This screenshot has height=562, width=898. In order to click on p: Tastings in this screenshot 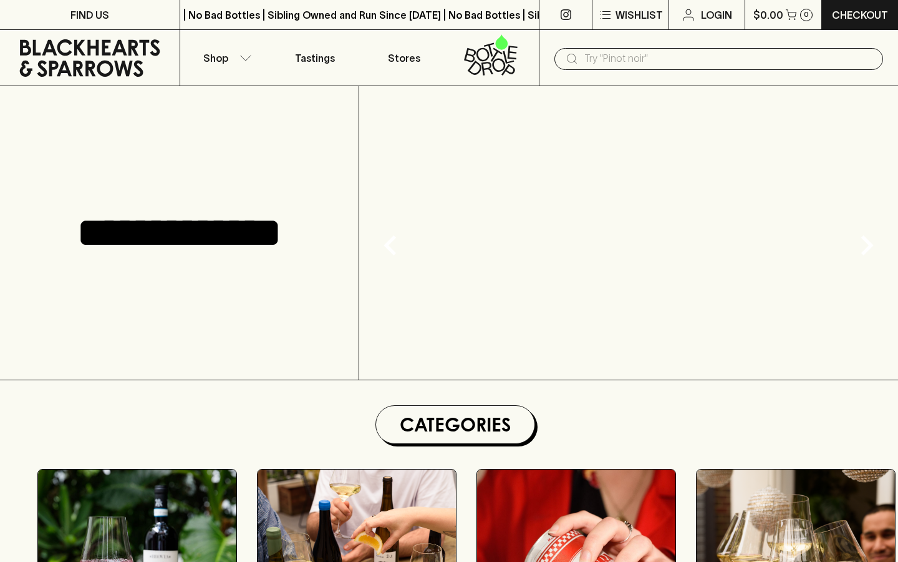, I will do `click(315, 58)`.